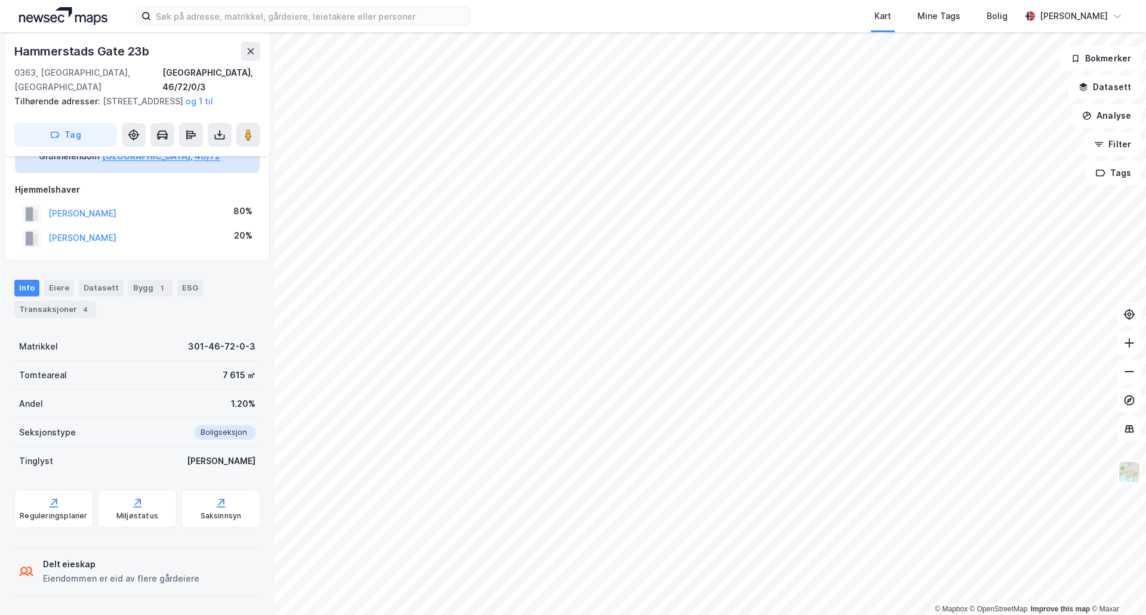  Describe the element at coordinates (27, 288) in the screenshot. I see `div: Info` at that location.